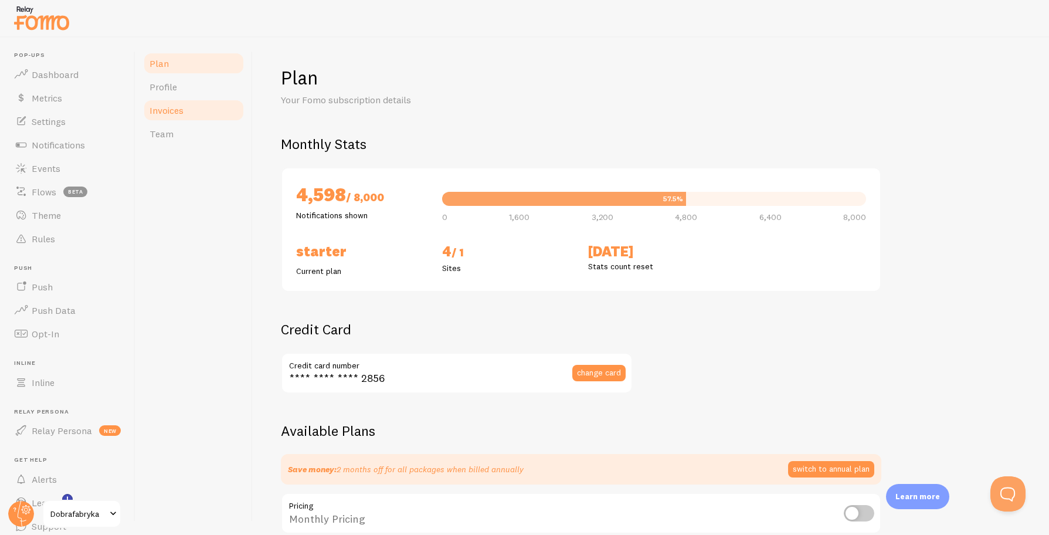 The height and width of the screenshot is (535, 1049). Describe the element at coordinates (67, 239) in the screenshot. I see `a: Rules` at that location.